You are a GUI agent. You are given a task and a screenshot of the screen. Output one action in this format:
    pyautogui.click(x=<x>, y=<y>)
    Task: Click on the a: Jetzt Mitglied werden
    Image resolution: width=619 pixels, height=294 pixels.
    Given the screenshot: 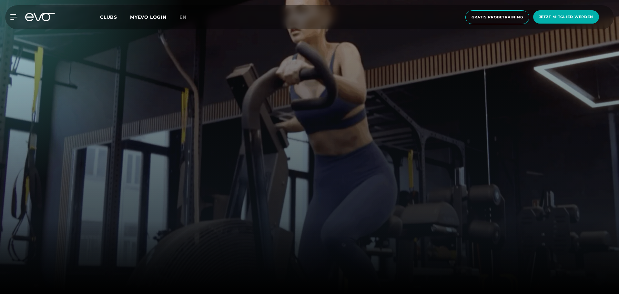 What is the action you would take?
    pyautogui.click(x=566, y=17)
    